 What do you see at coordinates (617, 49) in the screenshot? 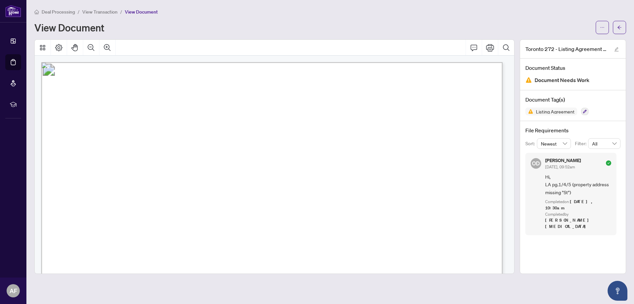
I see `span: edit` at bounding box center [617, 49].